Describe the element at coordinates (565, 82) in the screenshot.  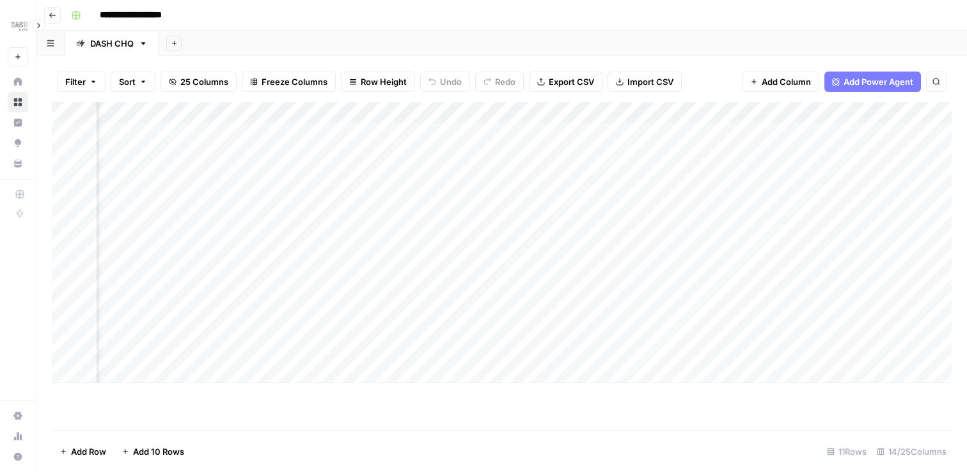
I see `button: Export CSV` at that location.